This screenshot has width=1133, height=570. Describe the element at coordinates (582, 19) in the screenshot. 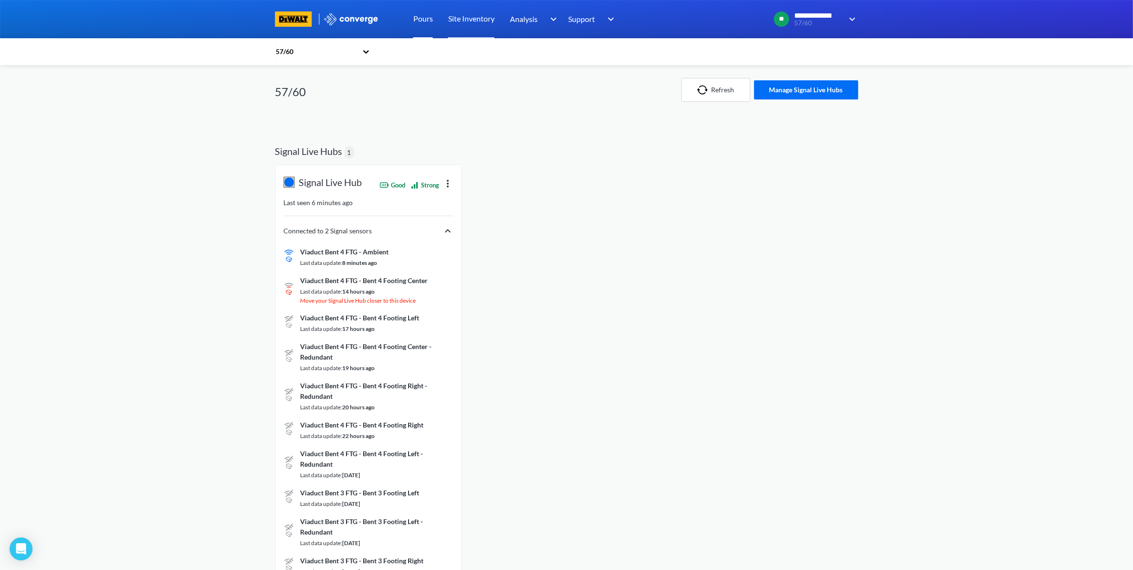

I see `span: Support` at that location.